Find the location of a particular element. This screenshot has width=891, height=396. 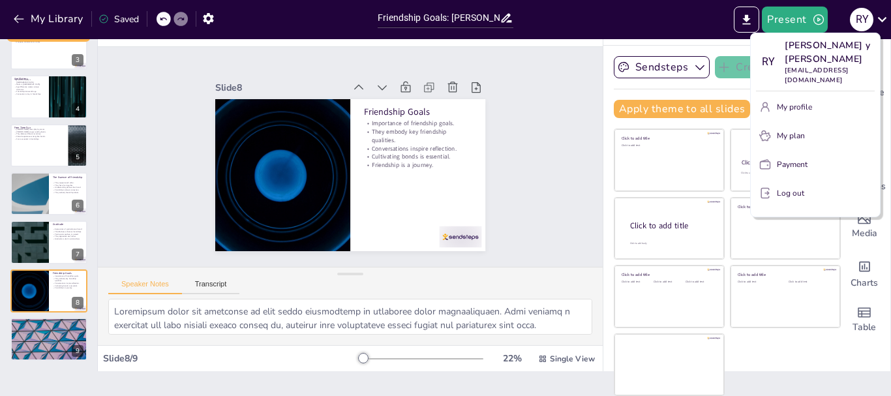

button: My plan is located at coordinates (815, 136).